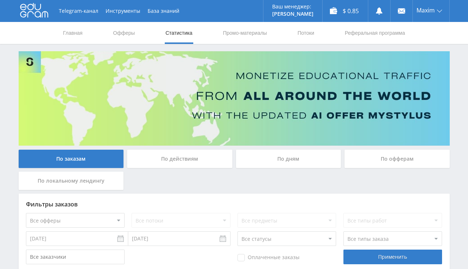 This screenshot has width=468, height=269. What do you see at coordinates (289, 159) in the screenshot?
I see `div: По дням` at bounding box center [289, 159].